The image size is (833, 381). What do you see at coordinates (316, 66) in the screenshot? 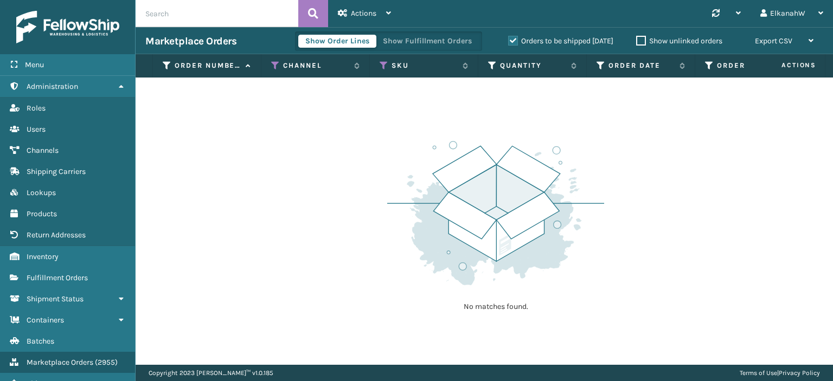
I see `label: Channel` at bounding box center [316, 66].